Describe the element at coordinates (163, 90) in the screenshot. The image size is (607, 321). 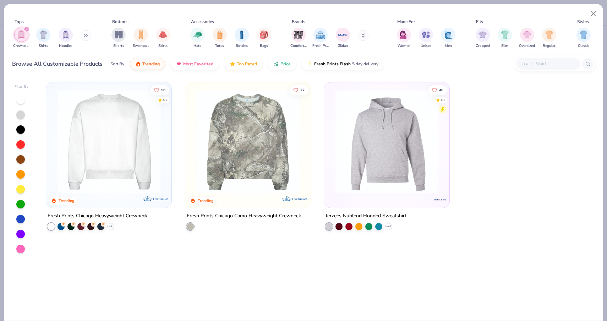
I see `span: 56` at that location.